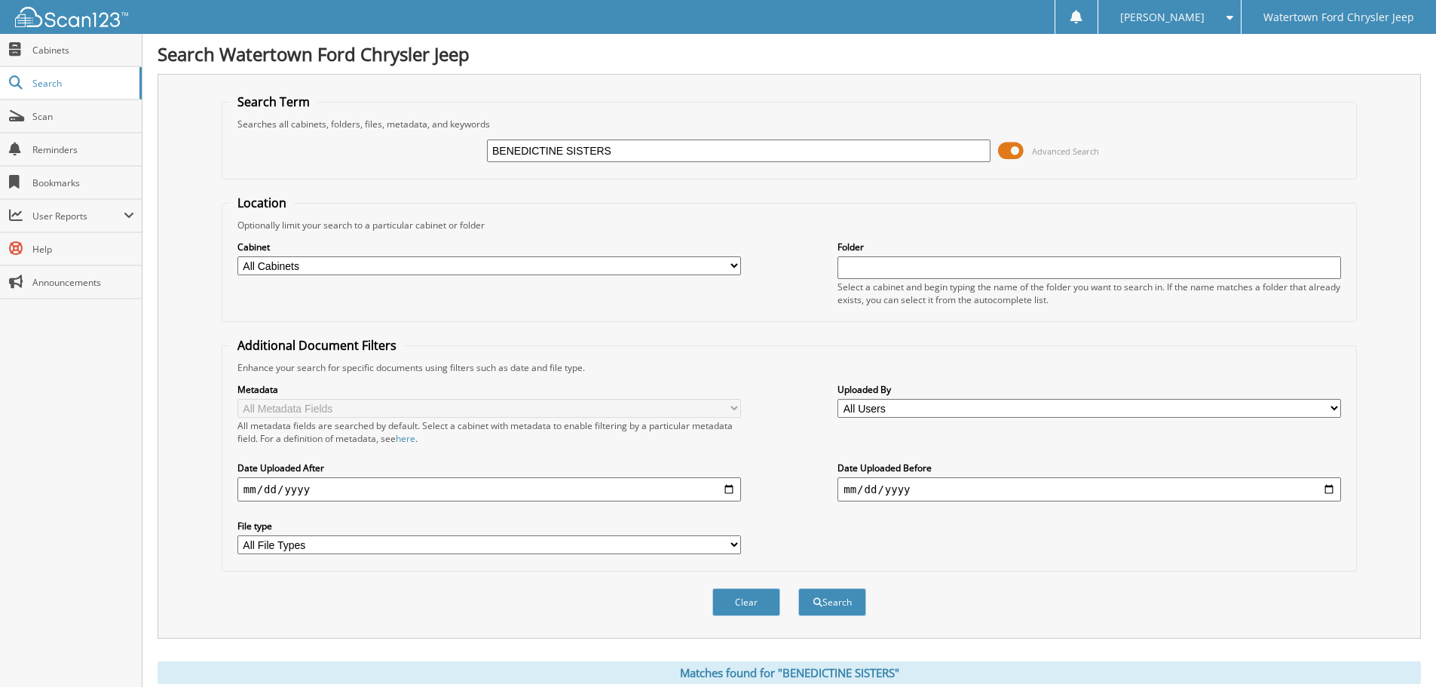 The image size is (1436, 687). Describe the element at coordinates (489, 526) in the screenshot. I see `label: File type` at that location.